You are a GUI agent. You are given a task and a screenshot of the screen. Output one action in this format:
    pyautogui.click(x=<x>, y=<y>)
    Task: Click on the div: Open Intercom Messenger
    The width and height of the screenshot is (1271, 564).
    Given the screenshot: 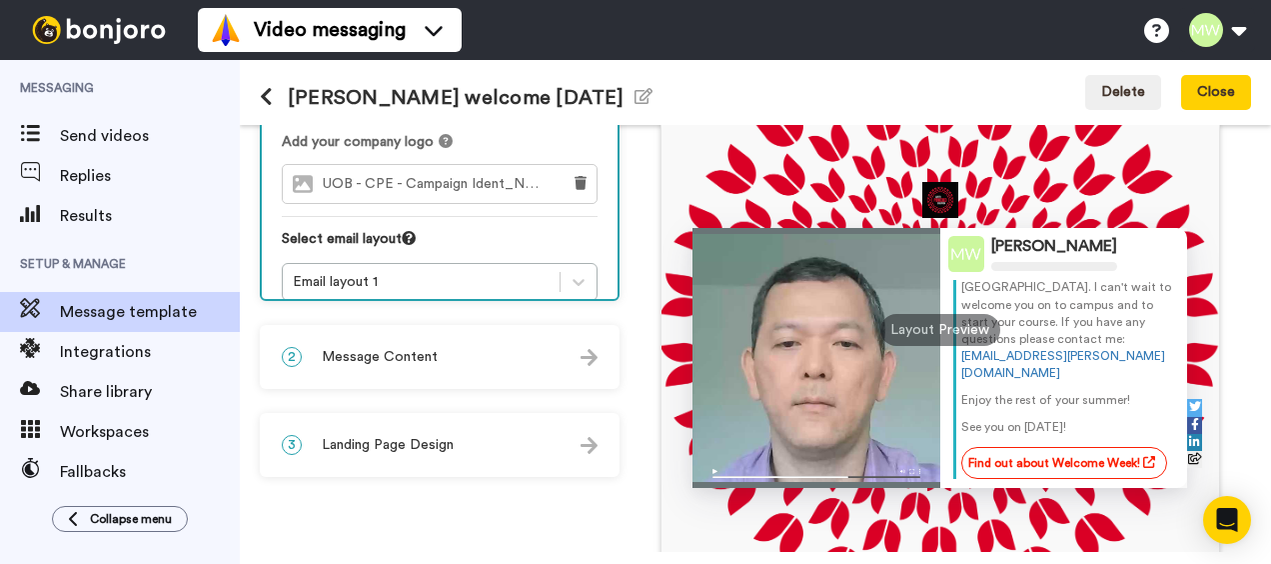 What is the action you would take?
    pyautogui.click(x=1227, y=520)
    